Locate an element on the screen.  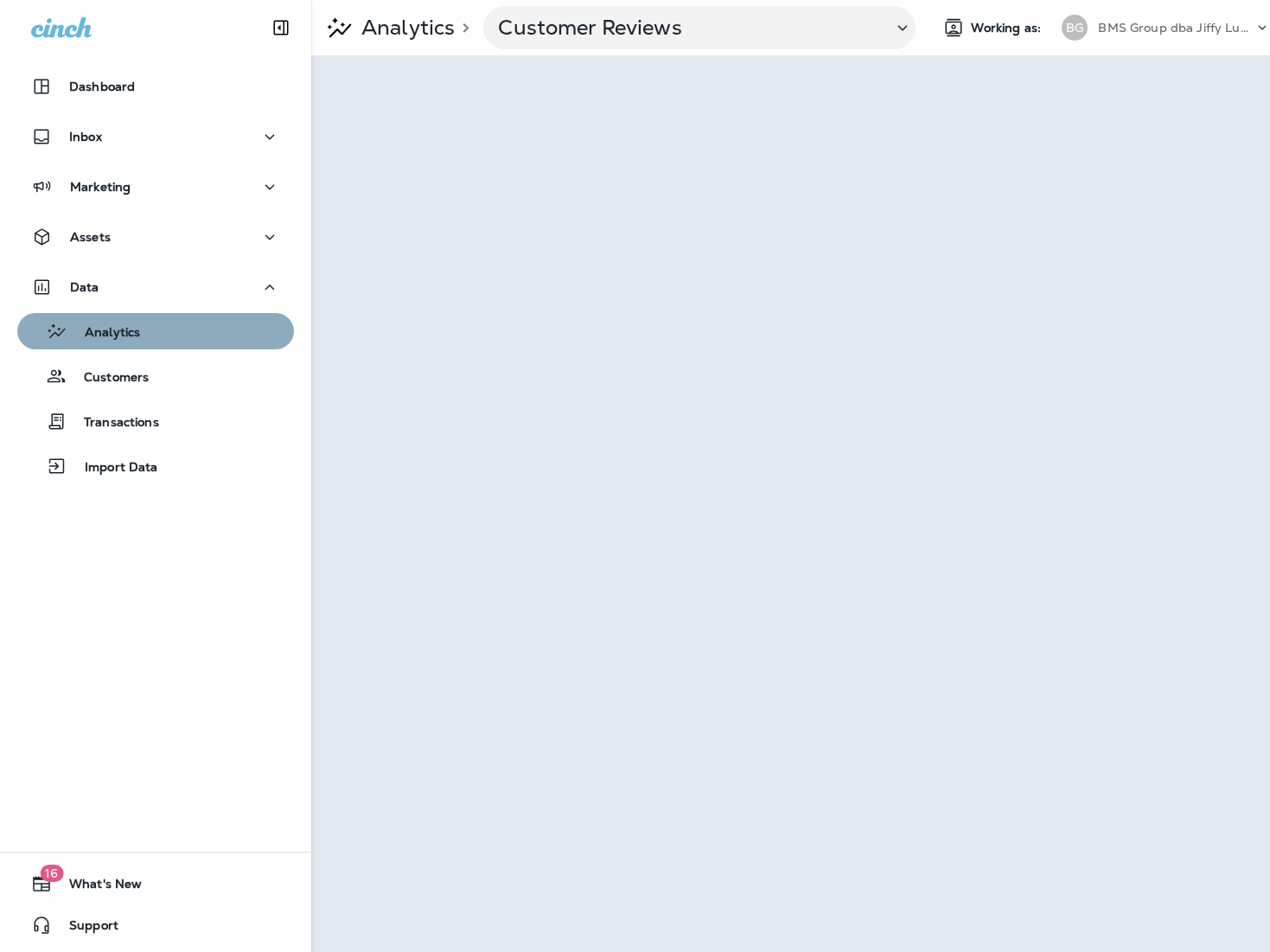
button: Support is located at coordinates (156, 925).